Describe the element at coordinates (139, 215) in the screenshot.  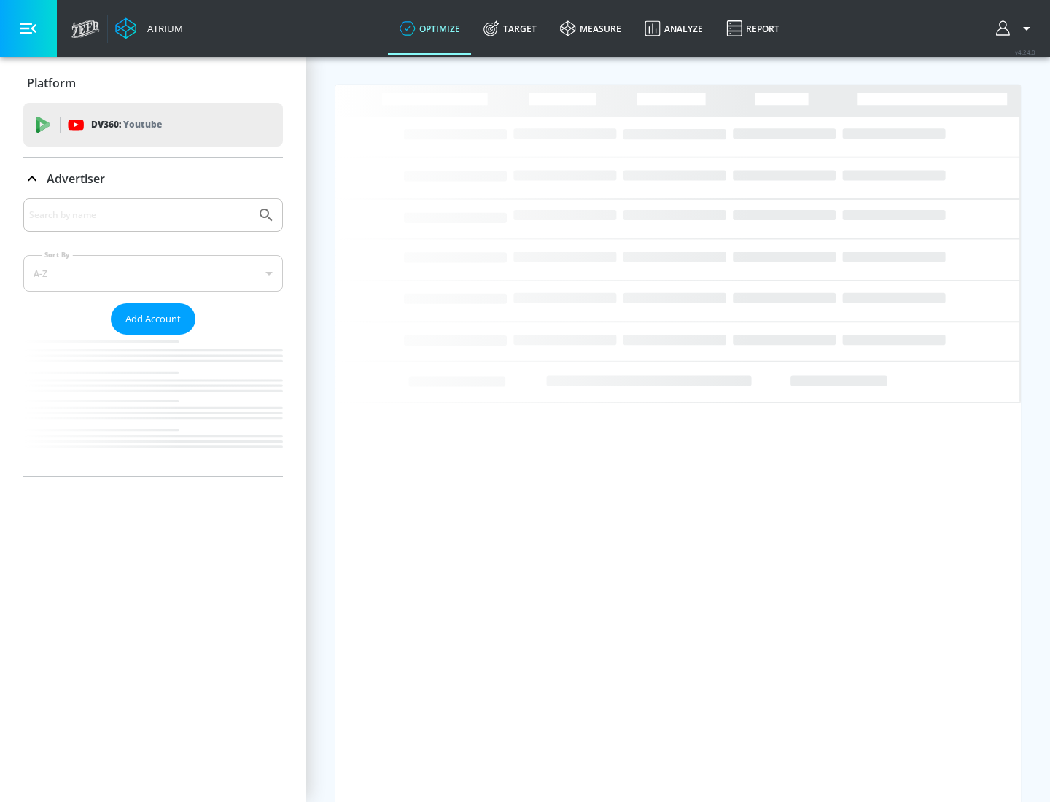
I see `input: Search by name` at that location.